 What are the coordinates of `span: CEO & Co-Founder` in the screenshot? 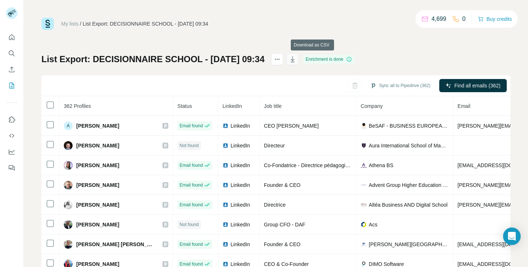 It's located at (286, 264).